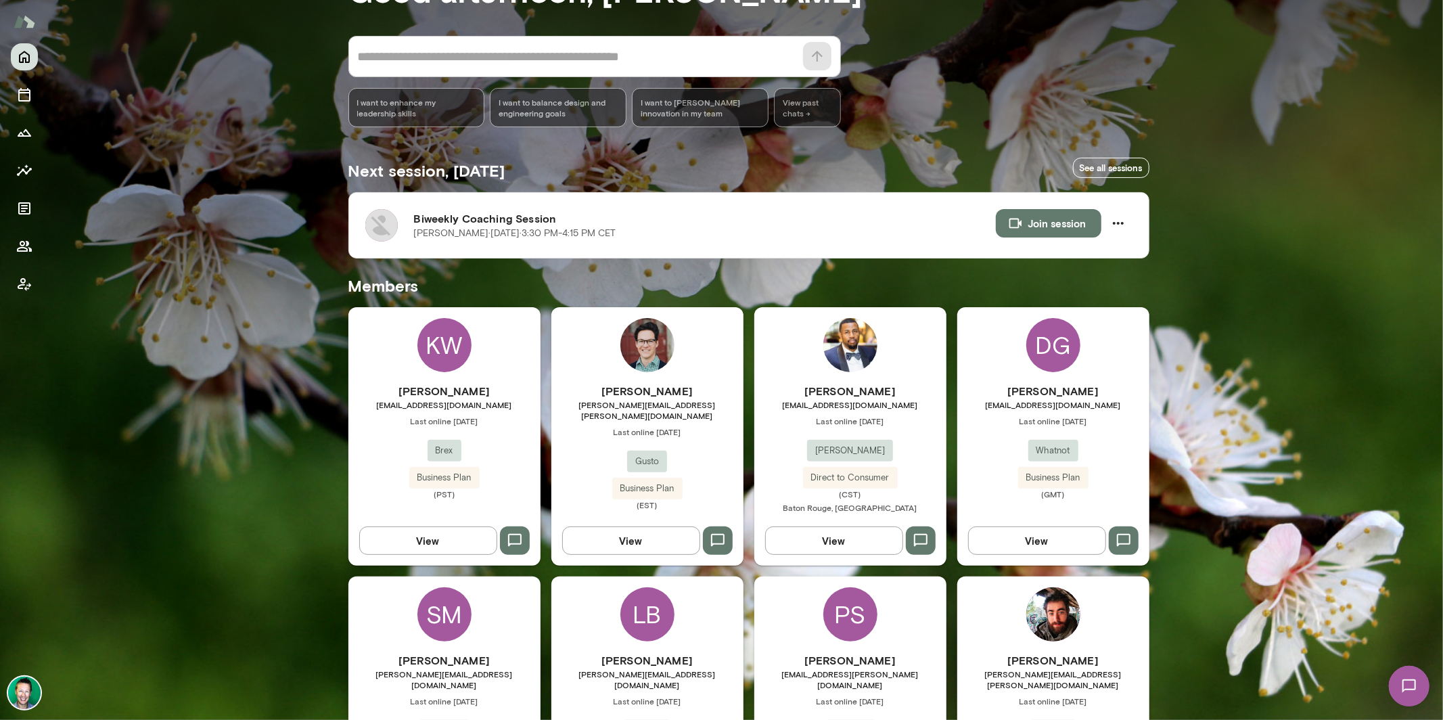  Describe the element at coordinates (417, 108) in the screenshot. I see `div: I want to enhance my leadership skills` at that location.